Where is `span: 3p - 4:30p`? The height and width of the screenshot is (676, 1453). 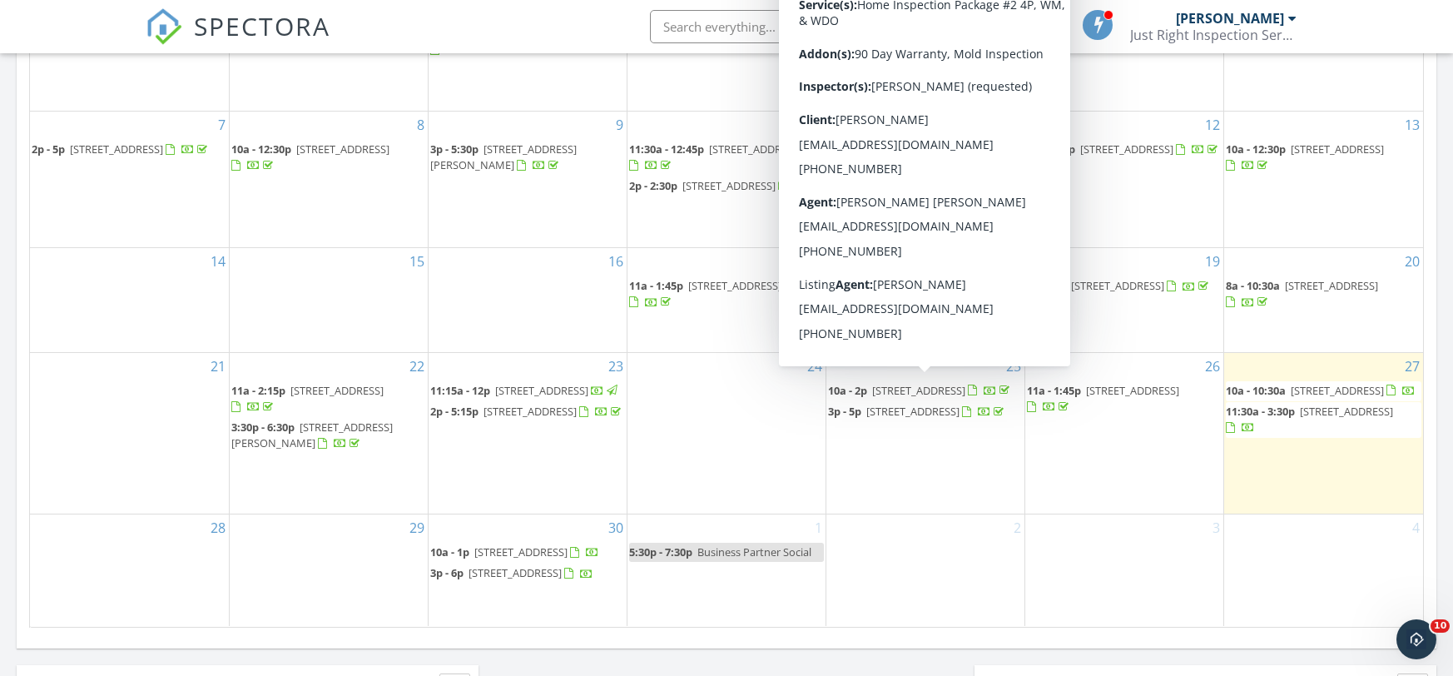
span: 3p - 4:30p is located at coordinates (1051, 149).